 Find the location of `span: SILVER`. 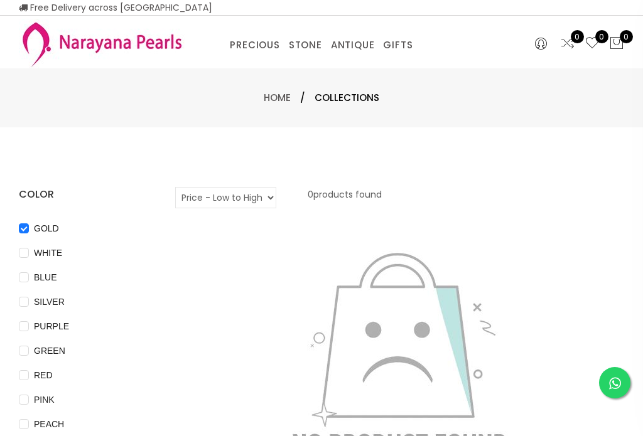

span: SILVER is located at coordinates (49, 302).